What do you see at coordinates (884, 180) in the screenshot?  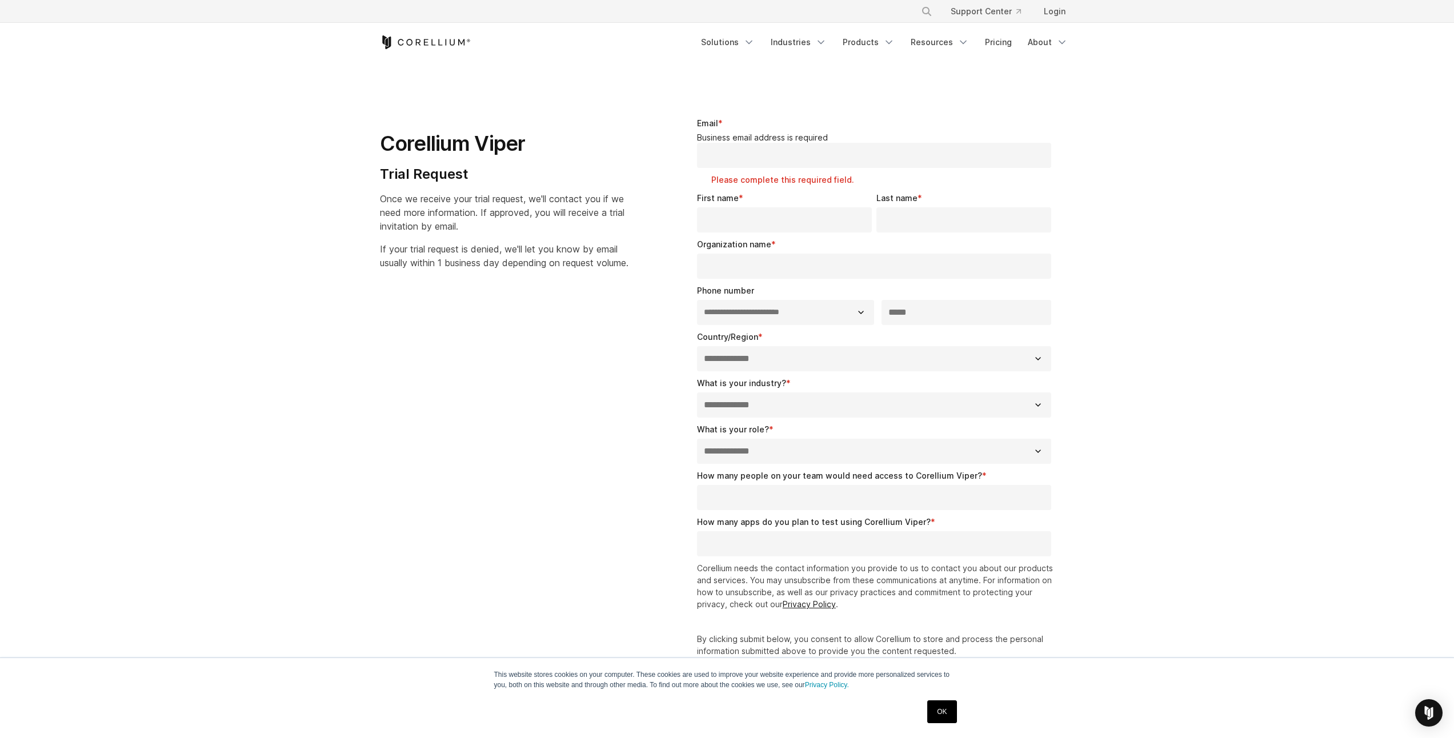 I see `label: Please complete this required field.` at bounding box center [884, 180].